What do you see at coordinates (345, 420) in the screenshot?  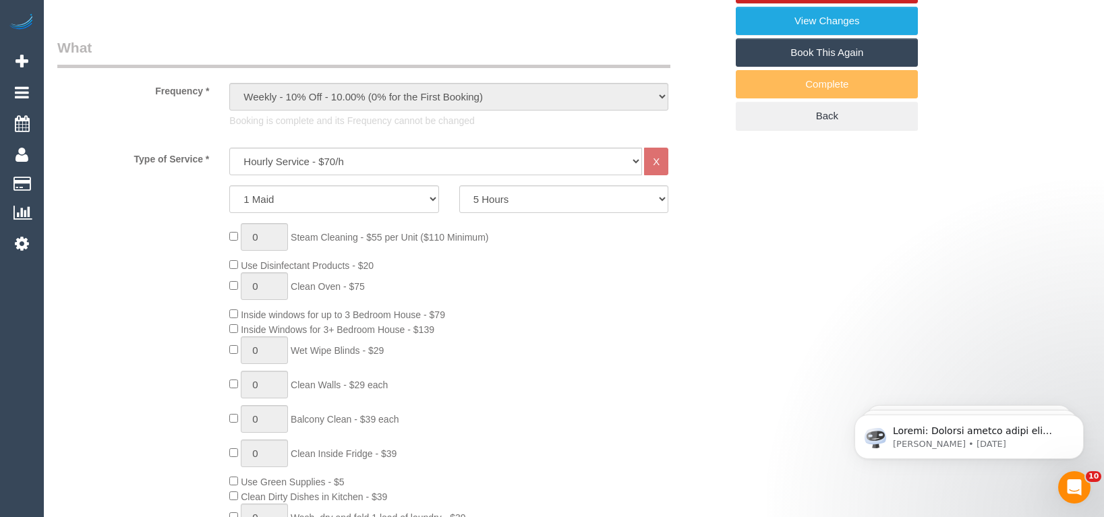 I see `span: Balcony Clean - $39 each` at bounding box center [345, 420].